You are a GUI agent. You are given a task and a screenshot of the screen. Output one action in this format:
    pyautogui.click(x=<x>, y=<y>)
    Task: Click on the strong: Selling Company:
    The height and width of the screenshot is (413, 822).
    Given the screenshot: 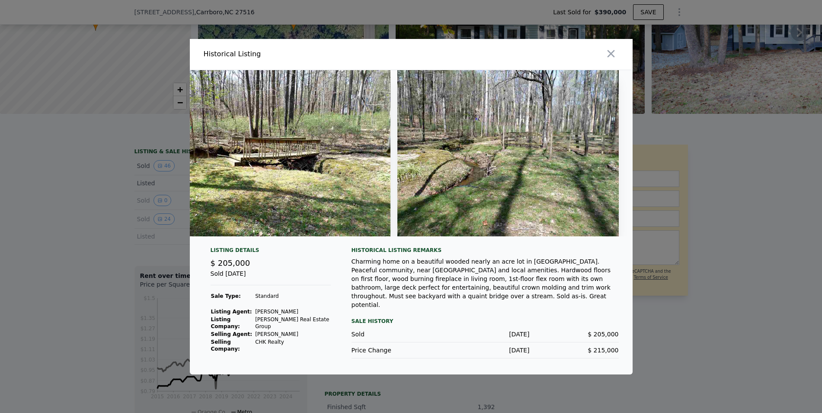 What is the action you would take?
    pyautogui.click(x=225, y=345)
    